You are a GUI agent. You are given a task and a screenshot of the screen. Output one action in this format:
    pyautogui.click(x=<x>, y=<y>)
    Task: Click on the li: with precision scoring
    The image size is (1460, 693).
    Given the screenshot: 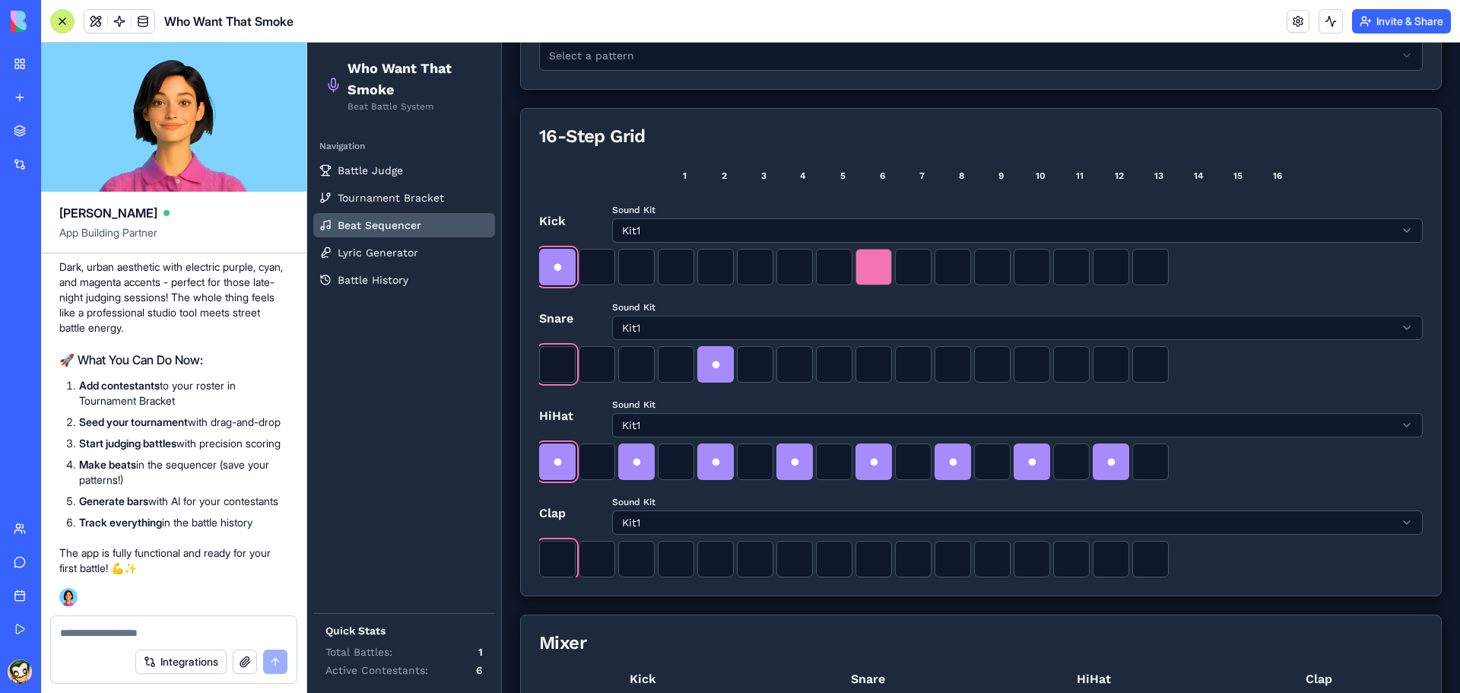 What is the action you would take?
    pyautogui.click(x=183, y=443)
    